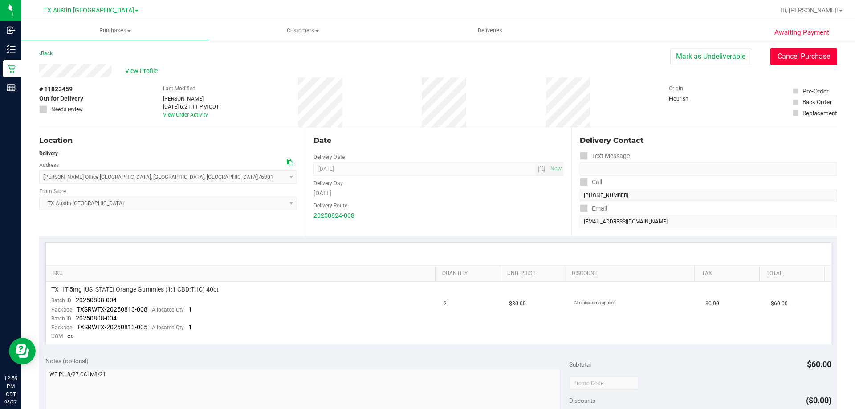  Describe the element at coordinates (691, 99) in the screenshot. I see `div: Flourish` at that location.